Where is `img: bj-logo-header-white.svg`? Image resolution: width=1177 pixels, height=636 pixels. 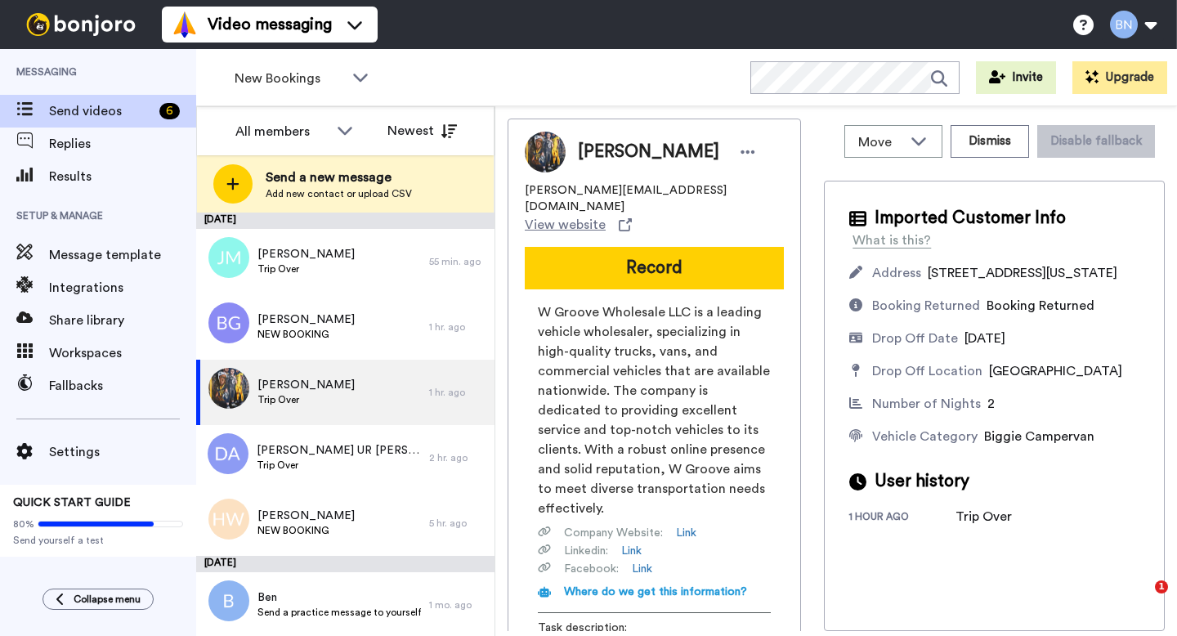 img: bj-logo-header-white.svg is located at coordinates (81, 25).